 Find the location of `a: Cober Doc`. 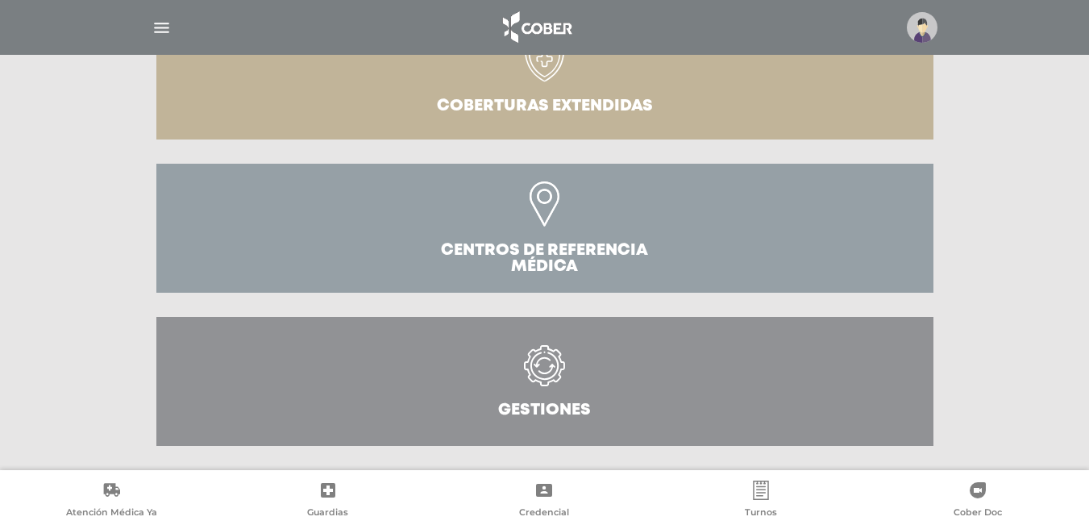

a: Cober Doc is located at coordinates (977, 501).